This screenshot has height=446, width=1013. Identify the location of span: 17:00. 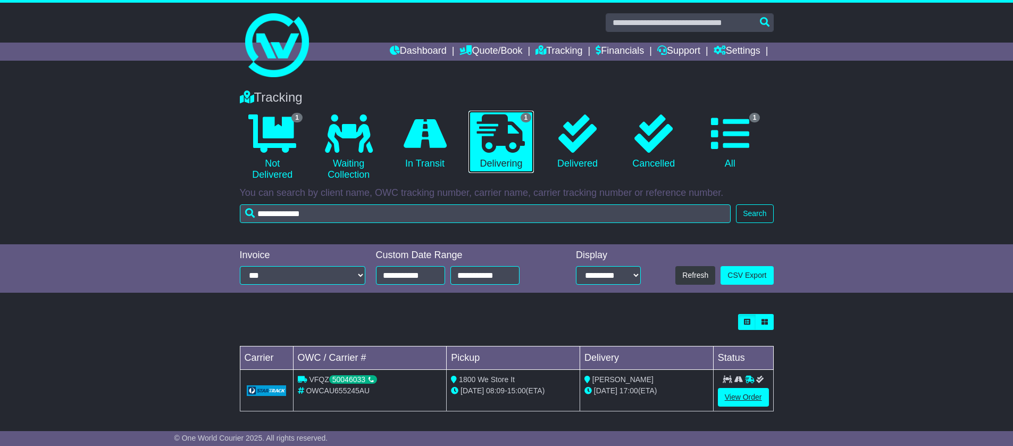
(629, 390).